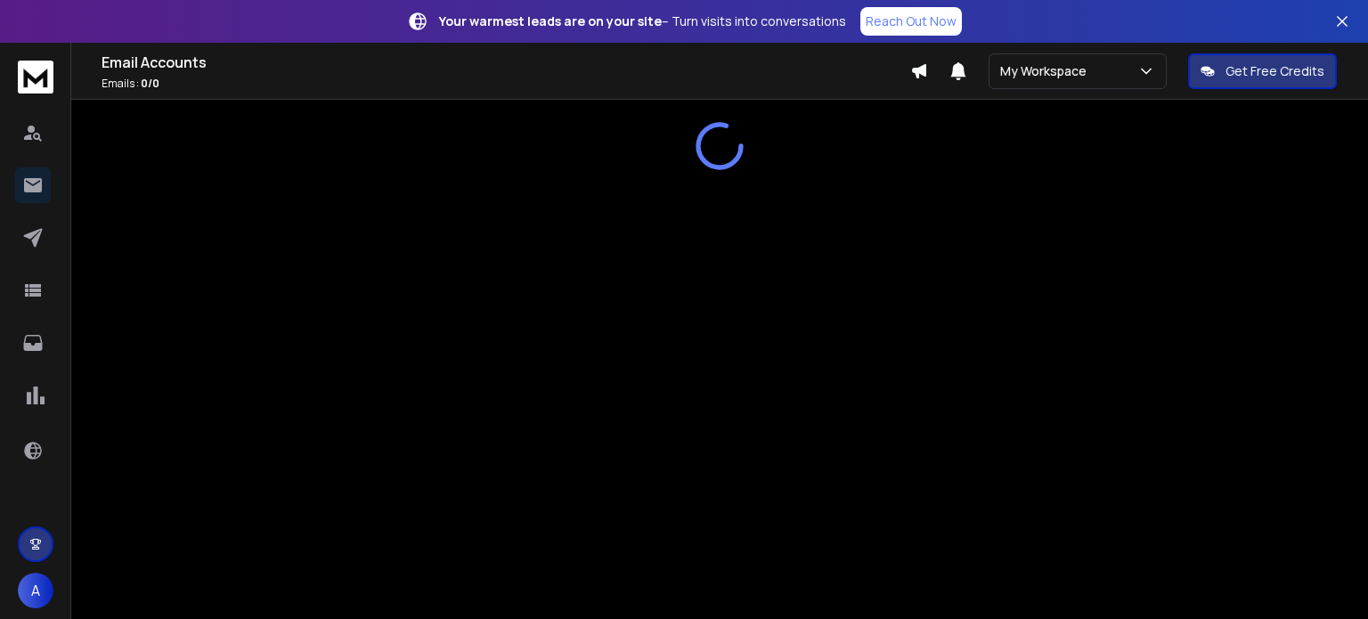 The width and height of the screenshot is (1368, 619). What do you see at coordinates (1262, 71) in the screenshot?
I see `button: Get Free Credits` at bounding box center [1262, 71].